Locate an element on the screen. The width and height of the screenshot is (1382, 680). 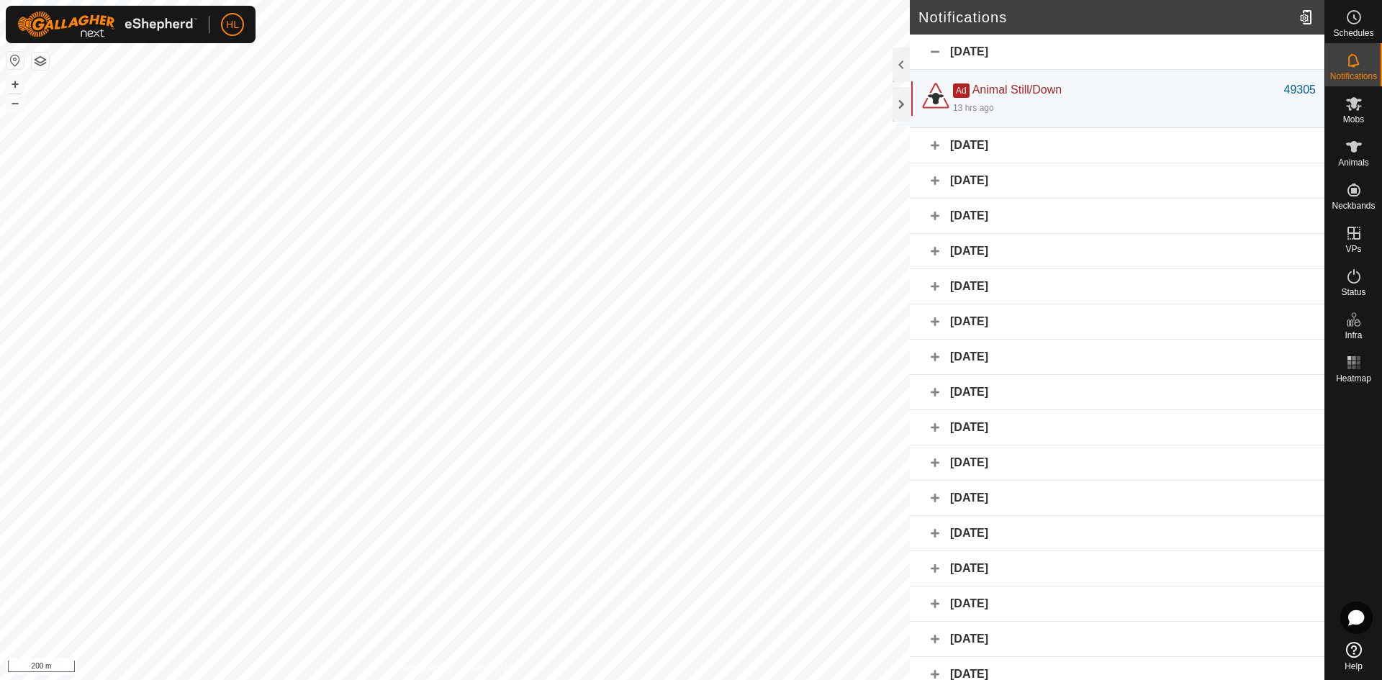
a: Privacy Policy is located at coordinates (425, 668).